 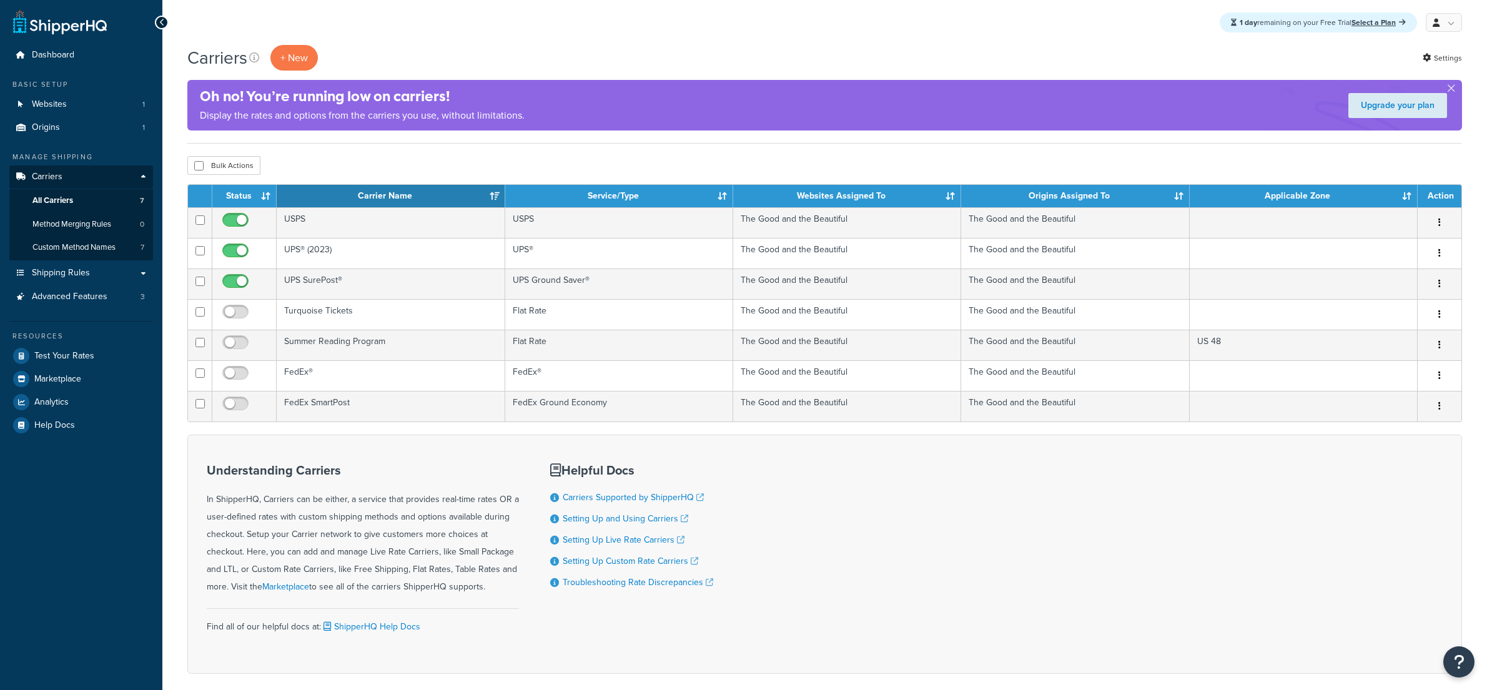 I want to click on li: Help Docs, so click(x=81, y=425).